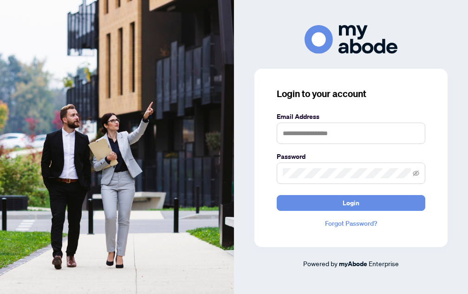  What do you see at coordinates (351, 39) in the screenshot?
I see `img: ma-logo` at bounding box center [351, 39].